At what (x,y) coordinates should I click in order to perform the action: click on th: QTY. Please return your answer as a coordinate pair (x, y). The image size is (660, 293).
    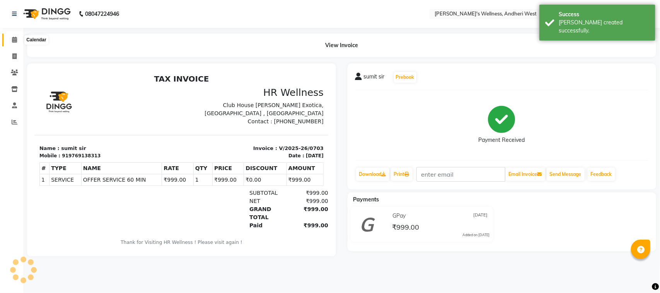
    Looking at the image, I should click on (168, 97).